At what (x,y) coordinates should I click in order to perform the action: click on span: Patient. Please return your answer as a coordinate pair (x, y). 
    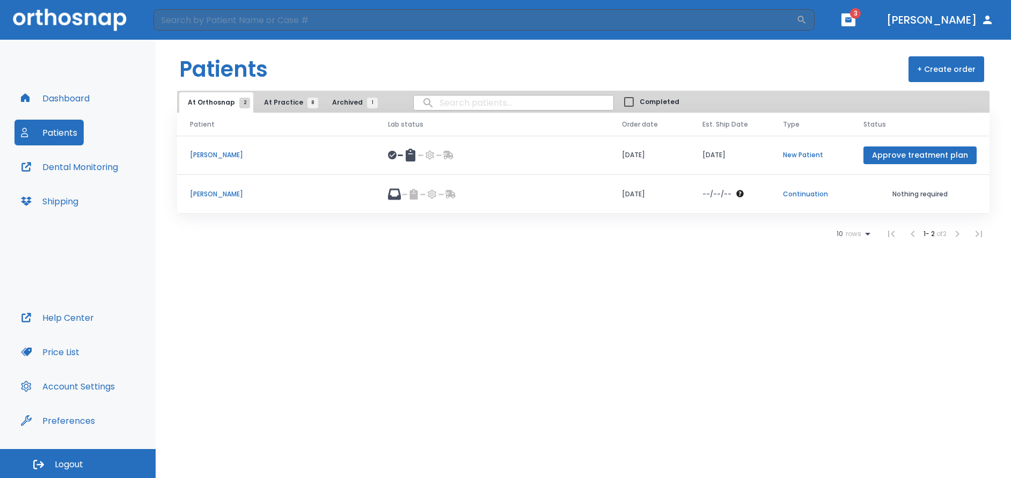
    Looking at the image, I should click on (202, 124).